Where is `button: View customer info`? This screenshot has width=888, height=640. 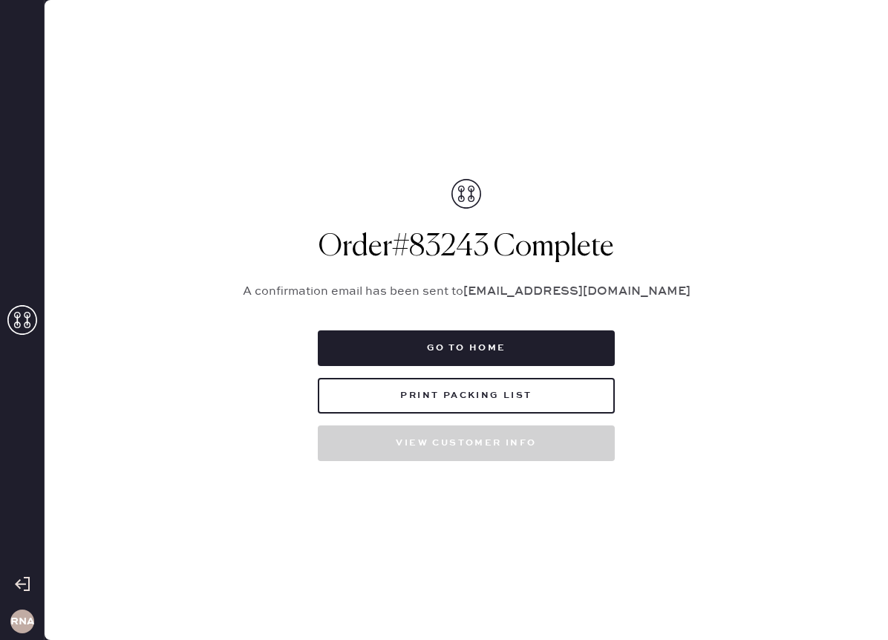
button: View customer info is located at coordinates (466, 443).